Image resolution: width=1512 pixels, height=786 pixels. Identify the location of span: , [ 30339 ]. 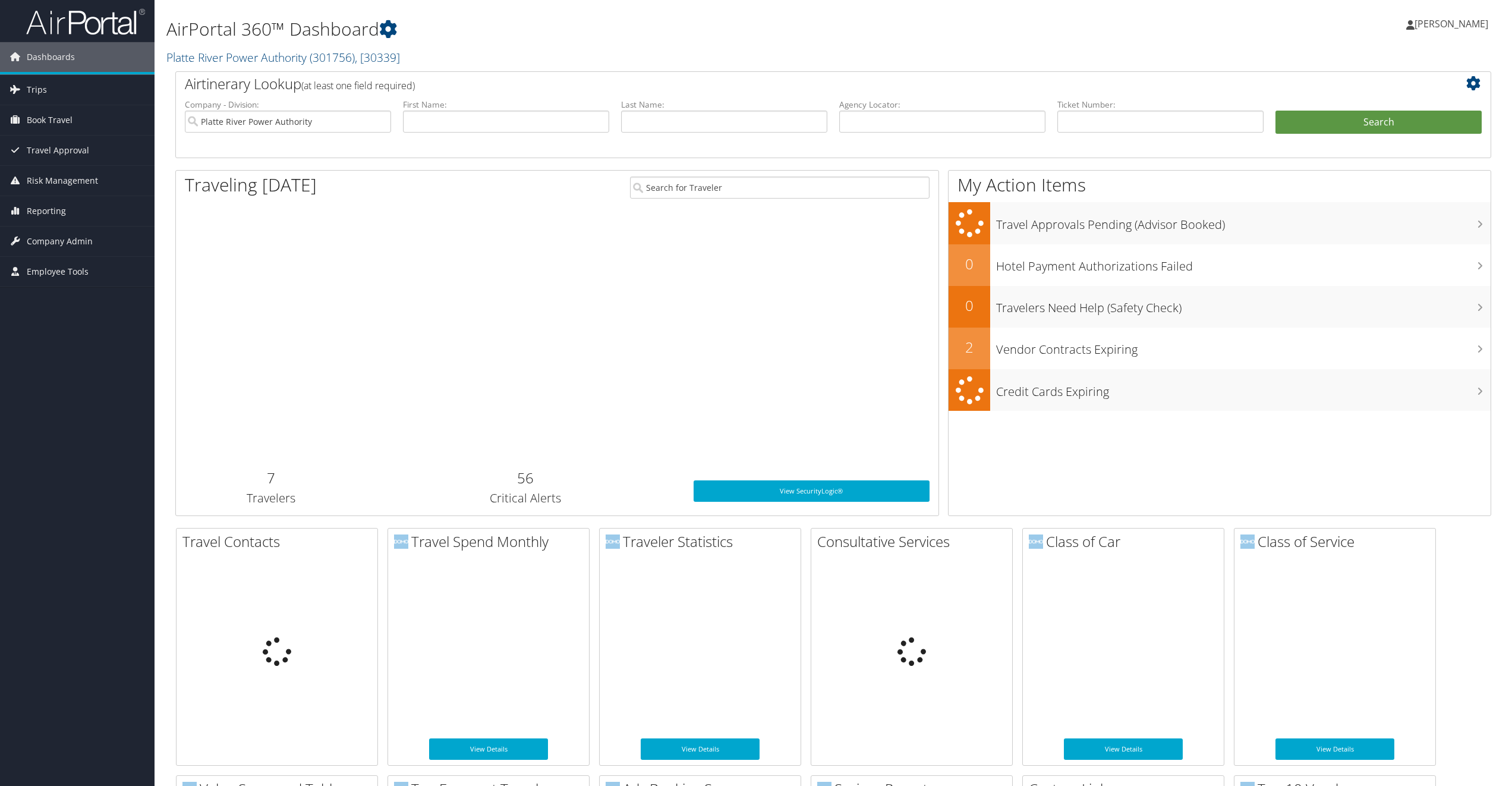
(378, 57).